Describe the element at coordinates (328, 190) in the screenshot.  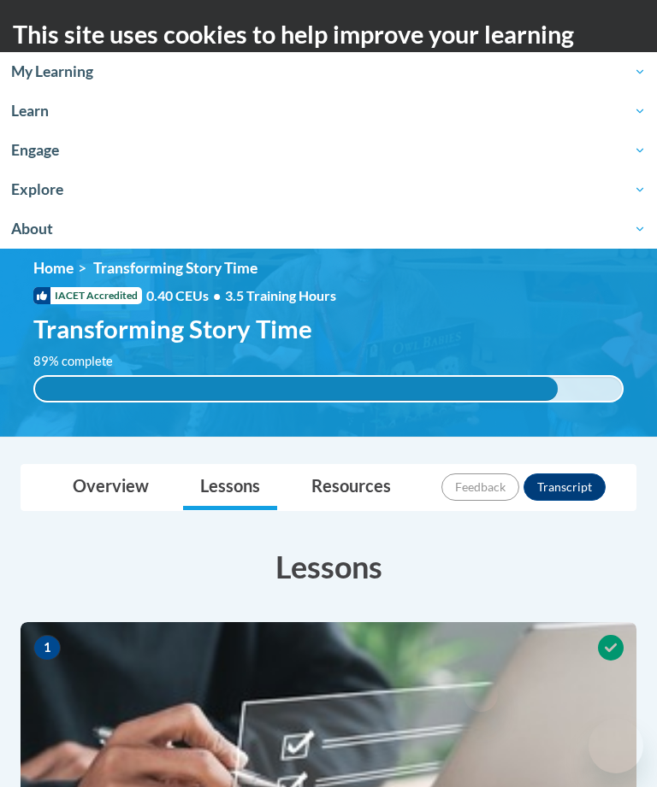
I see `span: Explore` at that location.